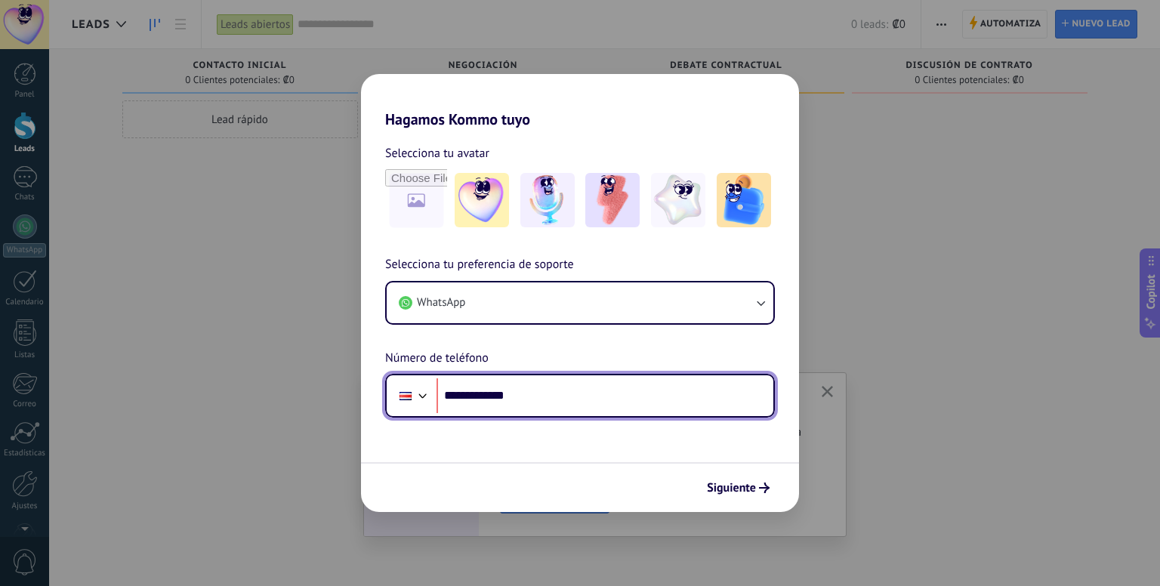 The height and width of the screenshot is (586, 1160). I want to click on img: -3.jpeg, so click(613, 200).